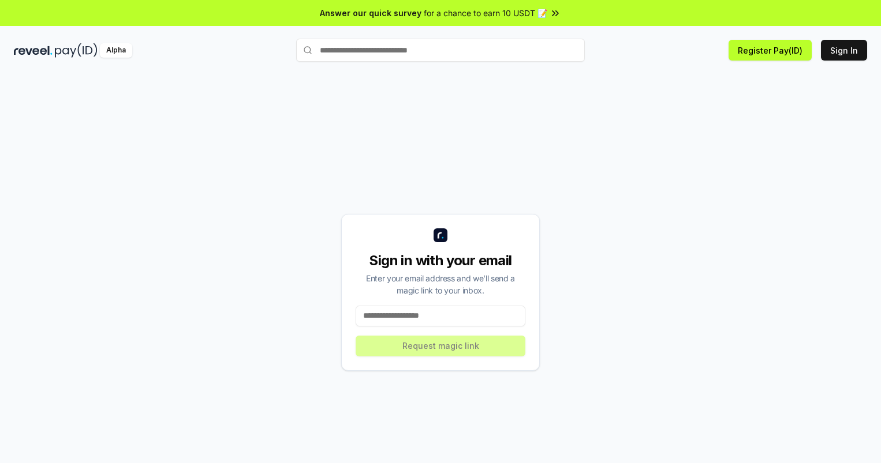  Describe the element at coordinates (116, 50) in the screenshot. I see `div: Alpha` at that location.